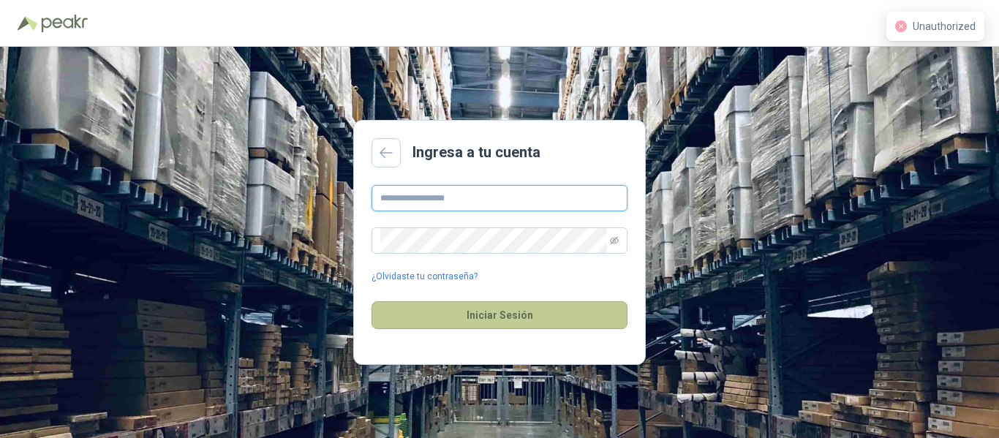 Image resolution: width=999 pixels, height=438 pixels. I want to click on h2: Ingresa a tu cuenta, so click(476, 152).